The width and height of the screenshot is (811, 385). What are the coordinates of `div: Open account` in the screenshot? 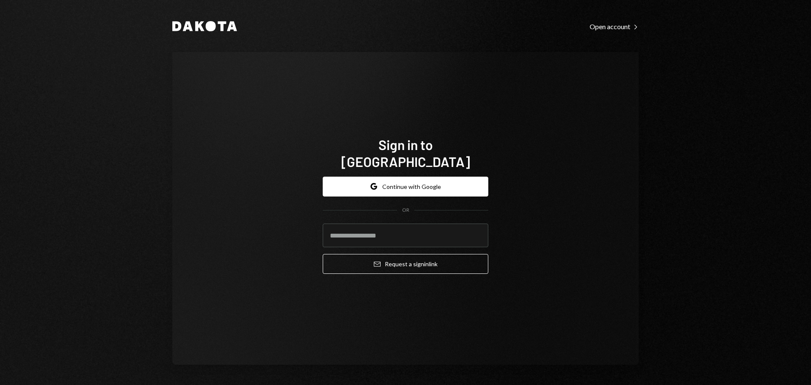 It's located at (614, 27).